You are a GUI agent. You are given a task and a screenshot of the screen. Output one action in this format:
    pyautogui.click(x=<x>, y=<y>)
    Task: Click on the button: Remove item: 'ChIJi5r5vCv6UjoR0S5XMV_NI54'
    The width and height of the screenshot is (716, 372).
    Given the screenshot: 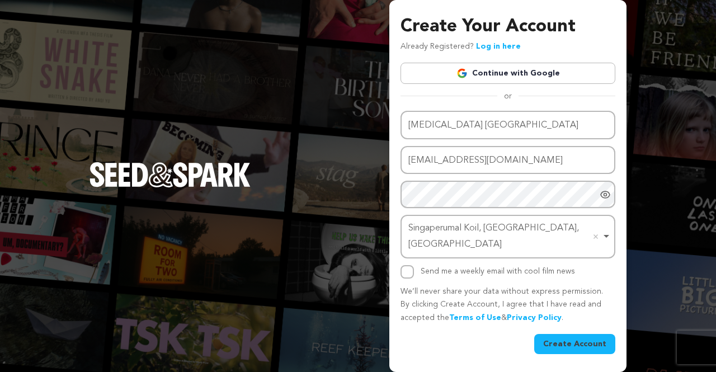 What is the action you would take?
    pyautogui.click(x=596, y=237)
    